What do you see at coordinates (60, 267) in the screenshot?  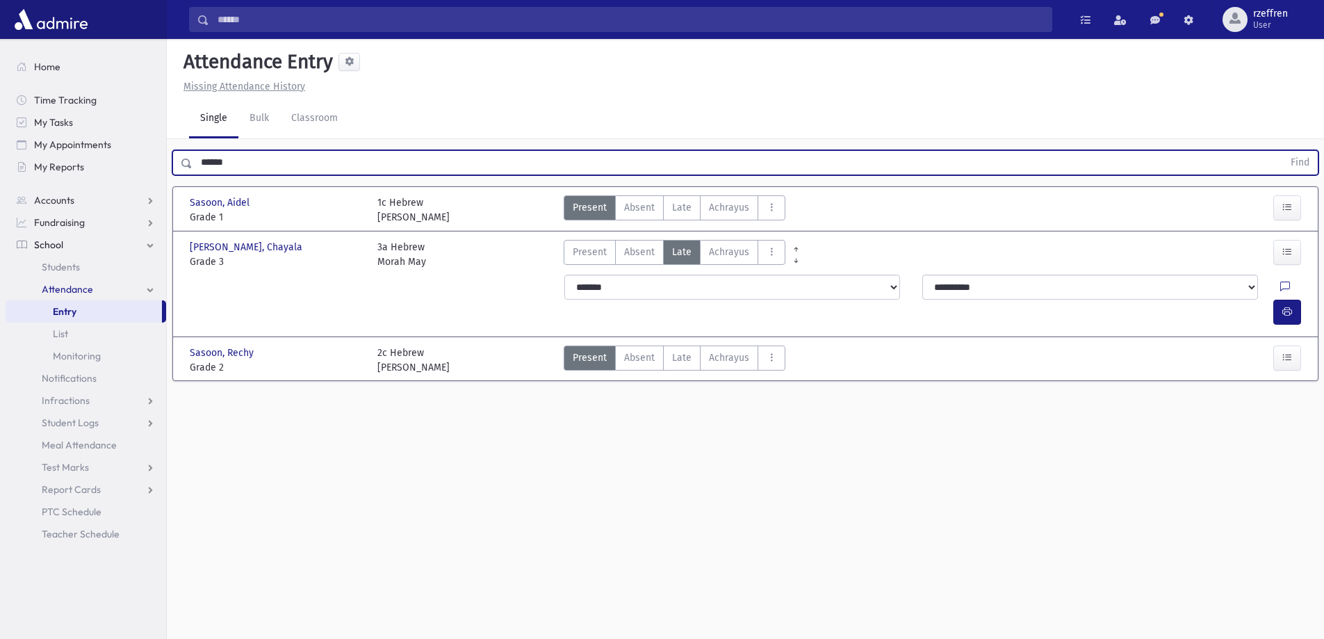 I see `span: Students` at bounding box center [60, 267].